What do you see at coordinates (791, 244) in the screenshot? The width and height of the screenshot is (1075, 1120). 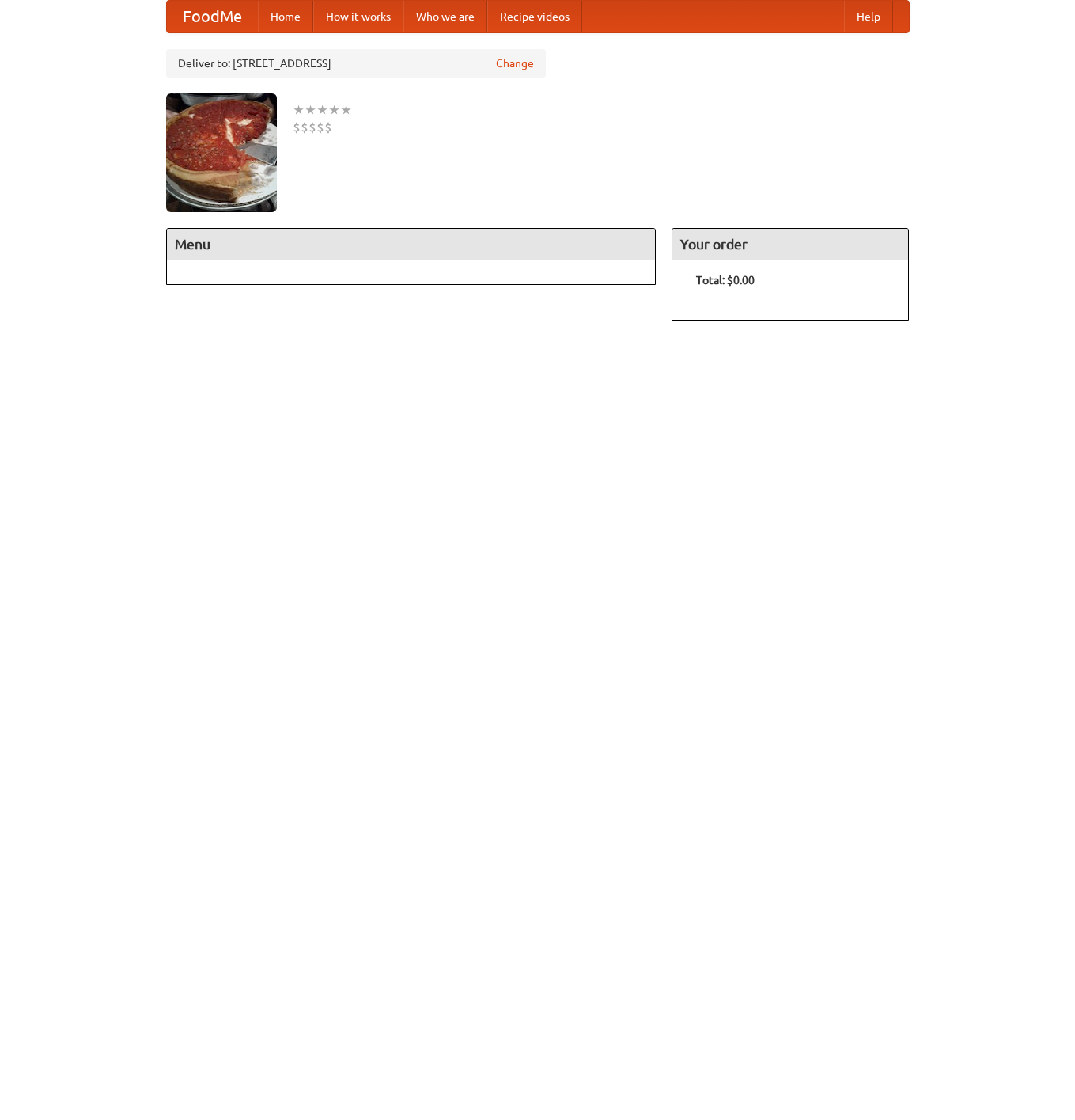 I see `h4: Your order` at bounding box center [791, 244].